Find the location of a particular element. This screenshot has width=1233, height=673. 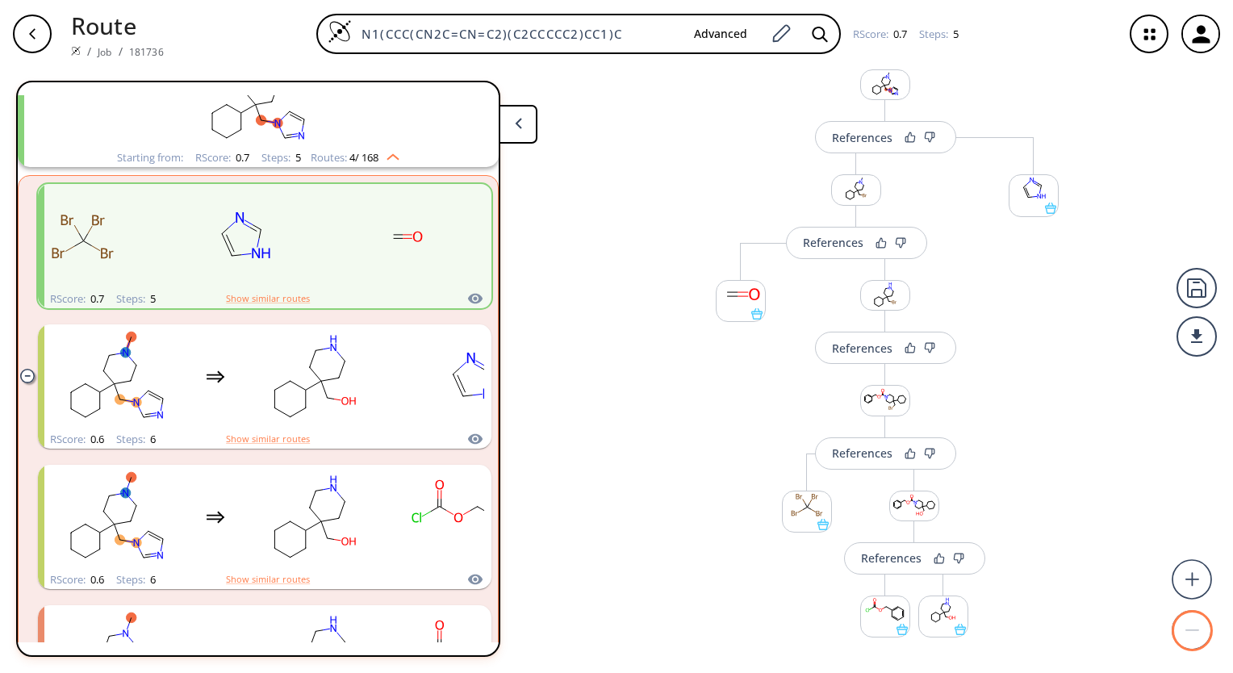

svg: O=C(OCc1ccccc1)N1CCC(CBr)(C2CCCCC2)CC1 is located at coordinates (885, 399).